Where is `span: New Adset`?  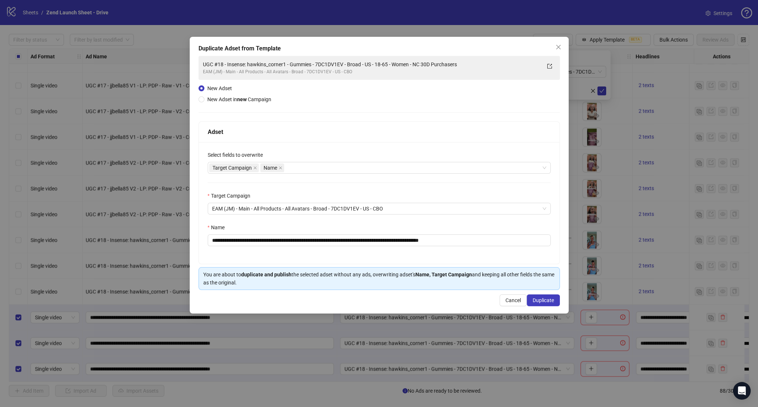
span: New Adset is located at coordinates (220, 88).